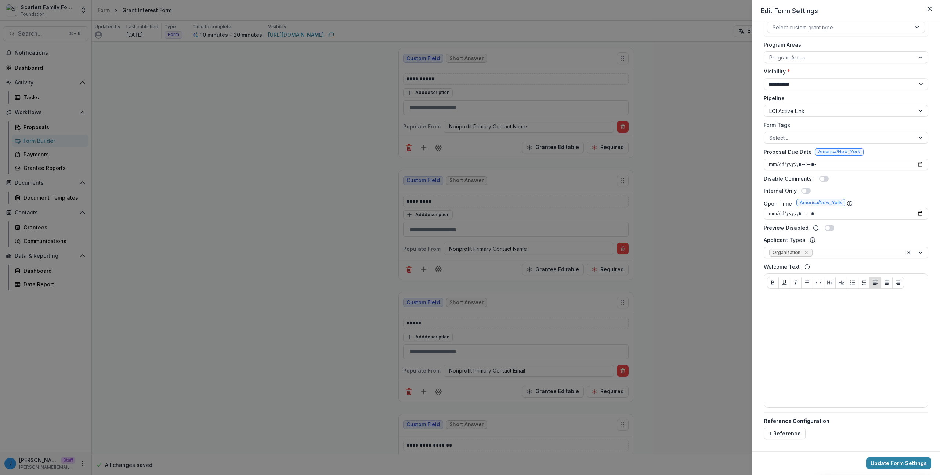  Describe the element at coordinates (784, 240) in the screenshot. I see `label: Applicant Types` at that location.